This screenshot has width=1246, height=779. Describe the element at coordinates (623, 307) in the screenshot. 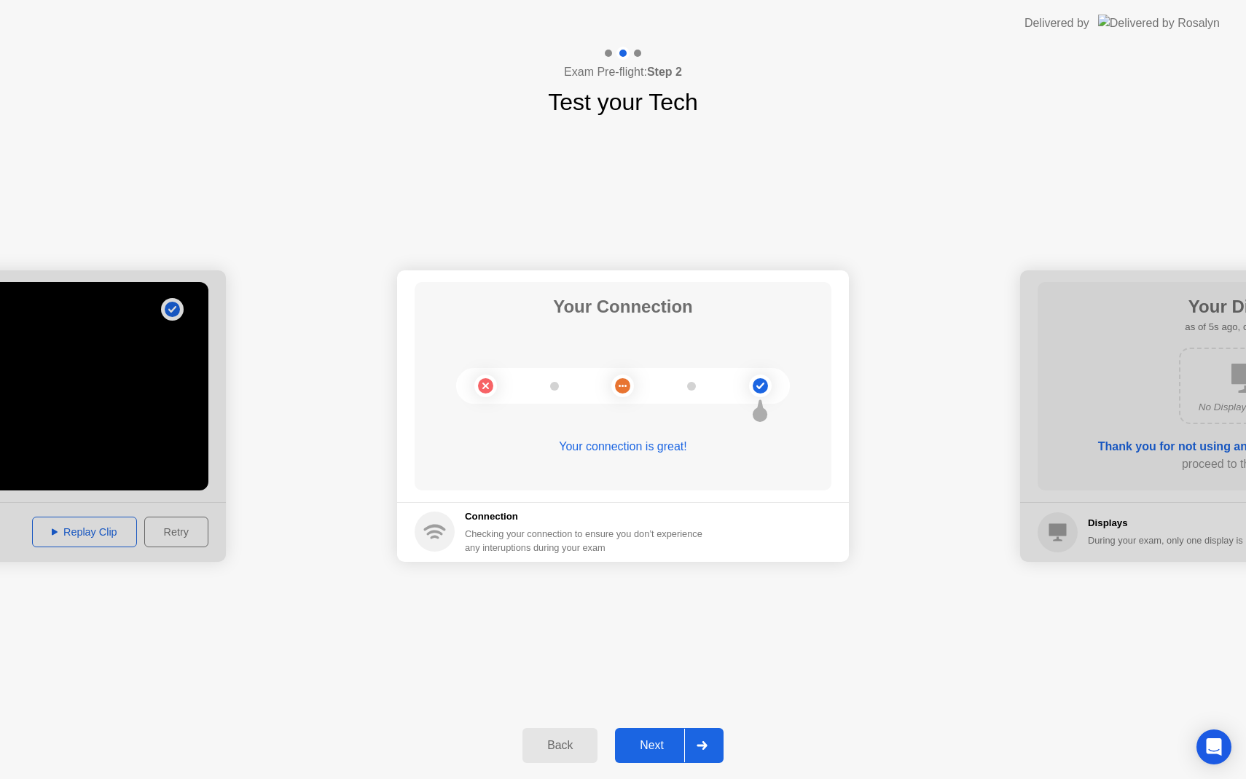

I see `h1: Your Connection` at that location.